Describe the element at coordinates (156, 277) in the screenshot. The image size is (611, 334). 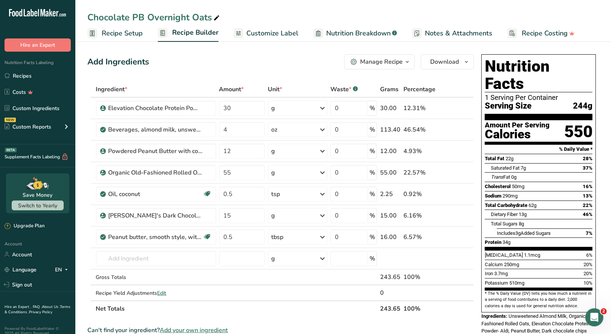
I see `div: Gross Totals` at that location.